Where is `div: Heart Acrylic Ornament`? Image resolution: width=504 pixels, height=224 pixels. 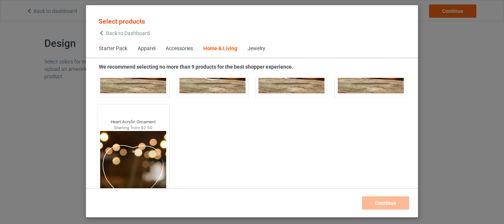
div: Heart Acrylic Ornament is located at coordinates (133, 122).